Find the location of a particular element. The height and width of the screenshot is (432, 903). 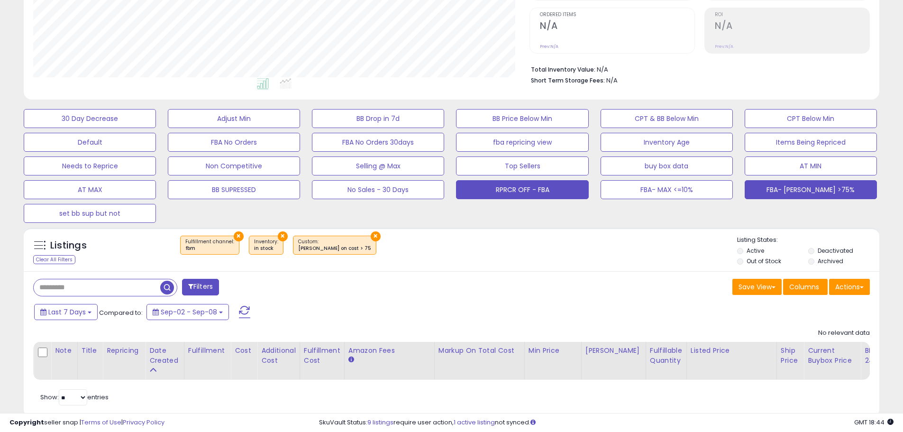

div: SkuVault Status: require user action, not synced. is located at coordinates (606, 422).